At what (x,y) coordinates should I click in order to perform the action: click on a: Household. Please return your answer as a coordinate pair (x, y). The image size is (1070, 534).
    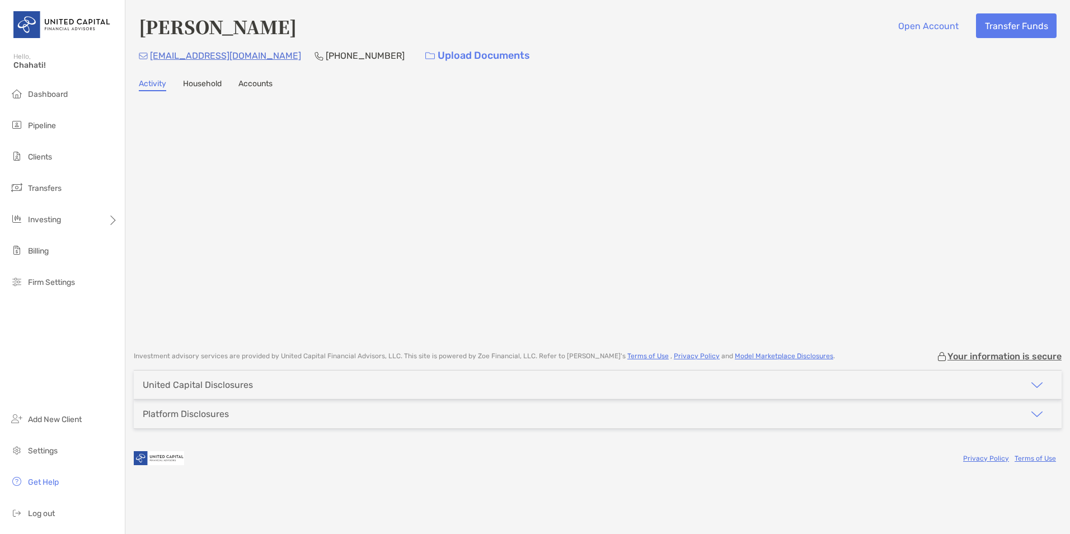
    Looking at the image, I should click on (202, 85).